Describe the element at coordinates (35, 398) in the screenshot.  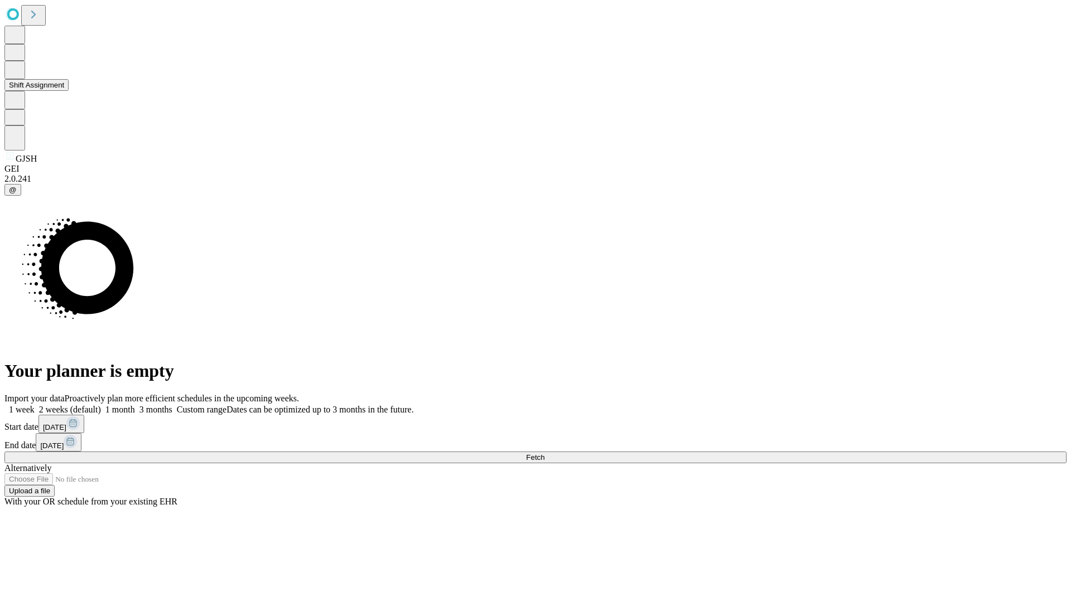
I see `span: Import your data` at that location.